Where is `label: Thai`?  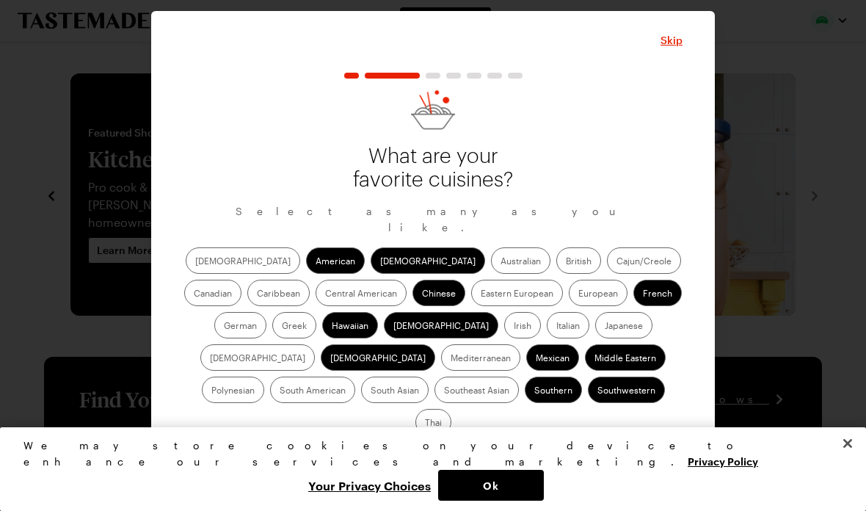
label: Thai is located at coordinates (433, 422).